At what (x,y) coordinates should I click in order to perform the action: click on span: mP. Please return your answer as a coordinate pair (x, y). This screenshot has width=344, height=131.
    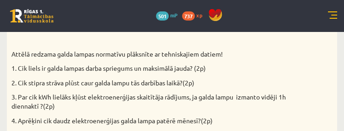
    Looking at the image, I should click on (174, 15).